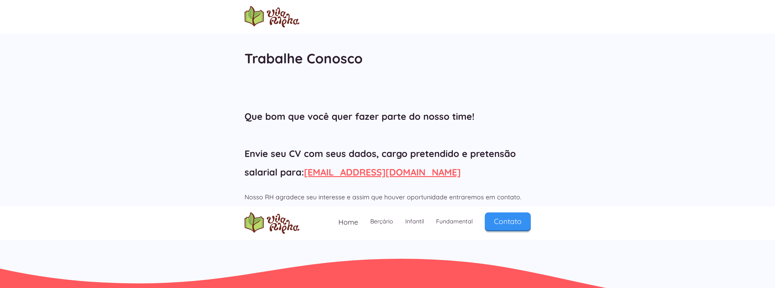 The width and height of the screenshot is (775, 288). What do you see at coordinates (507, 221) in the screenshot?
I see `a: Contato` at bounding box center [507, 221].